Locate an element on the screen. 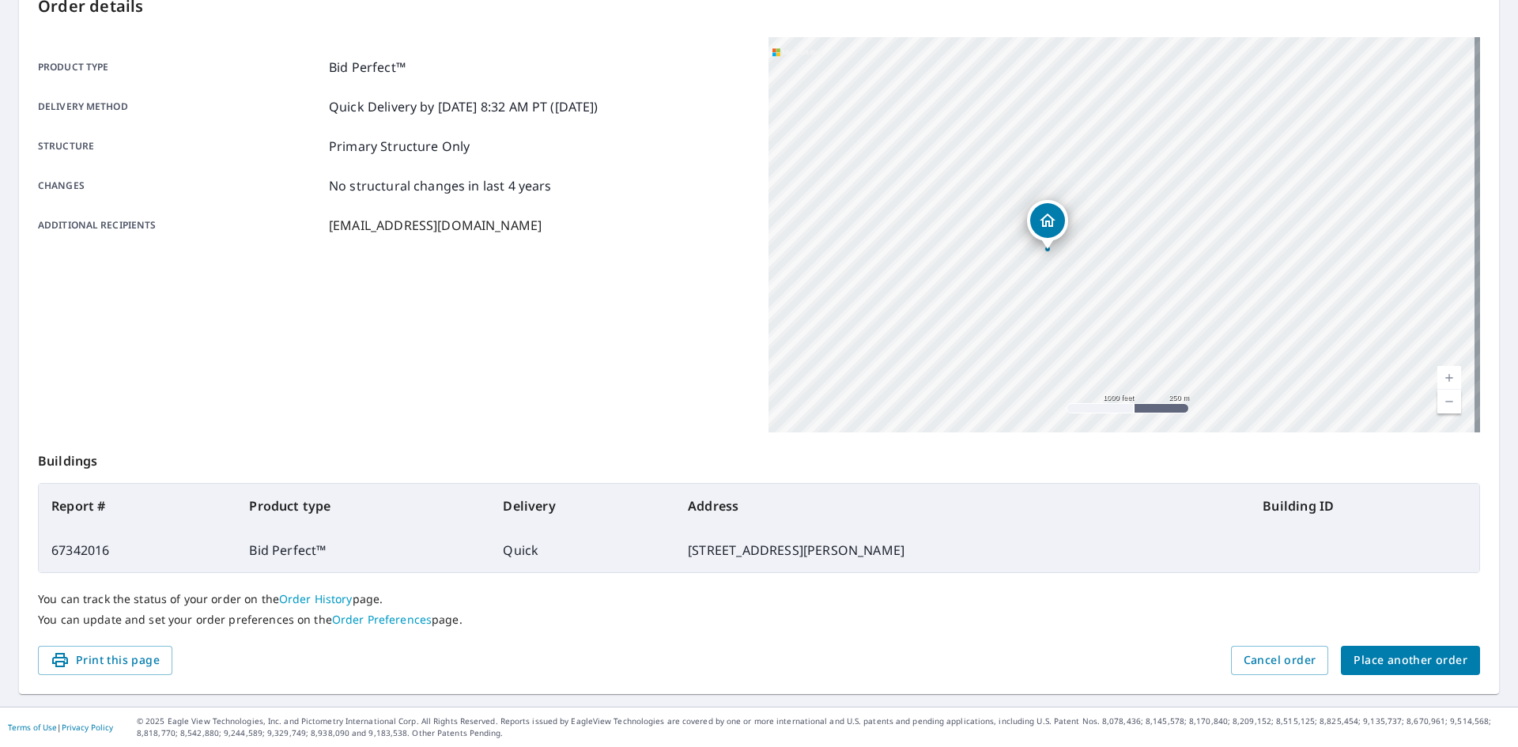 Image resolution: width=1518 pixels, height=747 pixels. p: Delivery method is located at coordinates (180, 107).